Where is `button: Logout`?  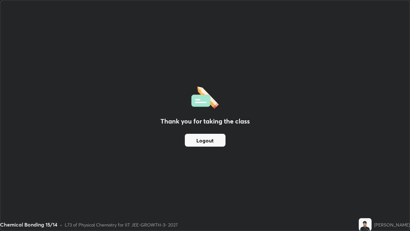 button: Logout is located at coordinates (205, 140).